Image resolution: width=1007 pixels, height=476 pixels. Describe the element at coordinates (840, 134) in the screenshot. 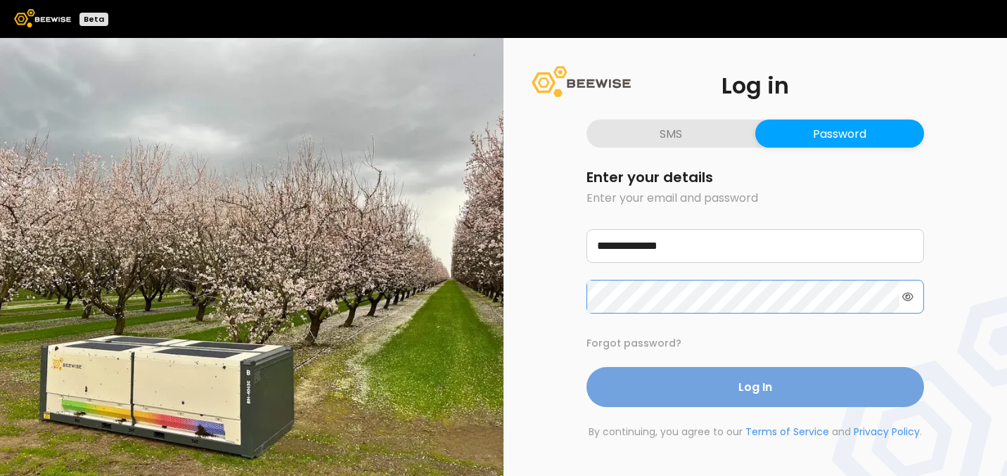

I see `button: Password` at that location.